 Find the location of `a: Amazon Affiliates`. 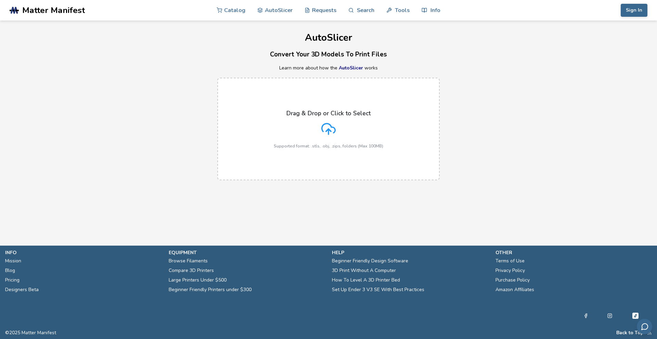

a: Amazon Affiliates is located at coordinates (515, 290).